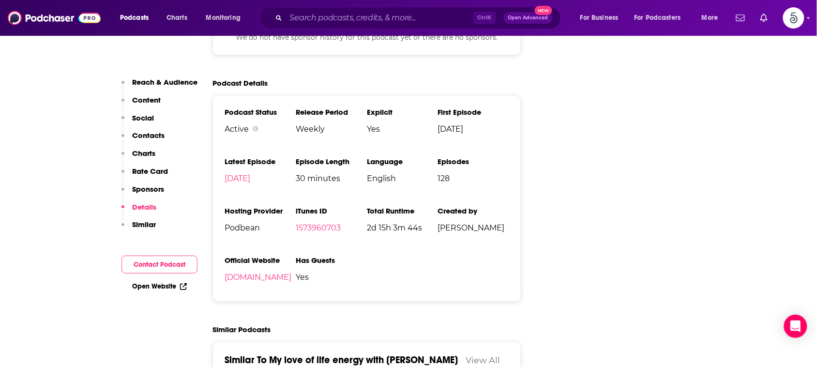  What do you see at coordinates (242, 329) in the screenshot?
I see `h2: Similar Podcasts` at bounding box center [242, 329].